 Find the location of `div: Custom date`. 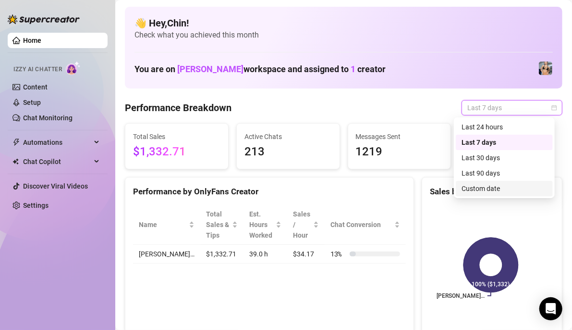

div: Custom date is located at coordinates (504, 188).